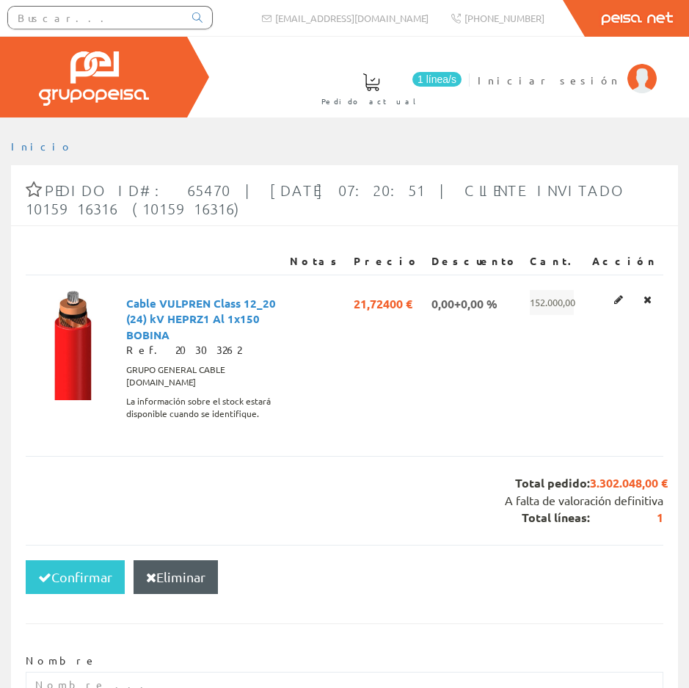 This screenshot has width=689, height=688. I want to click on label: Nombre, so click(61, 661).